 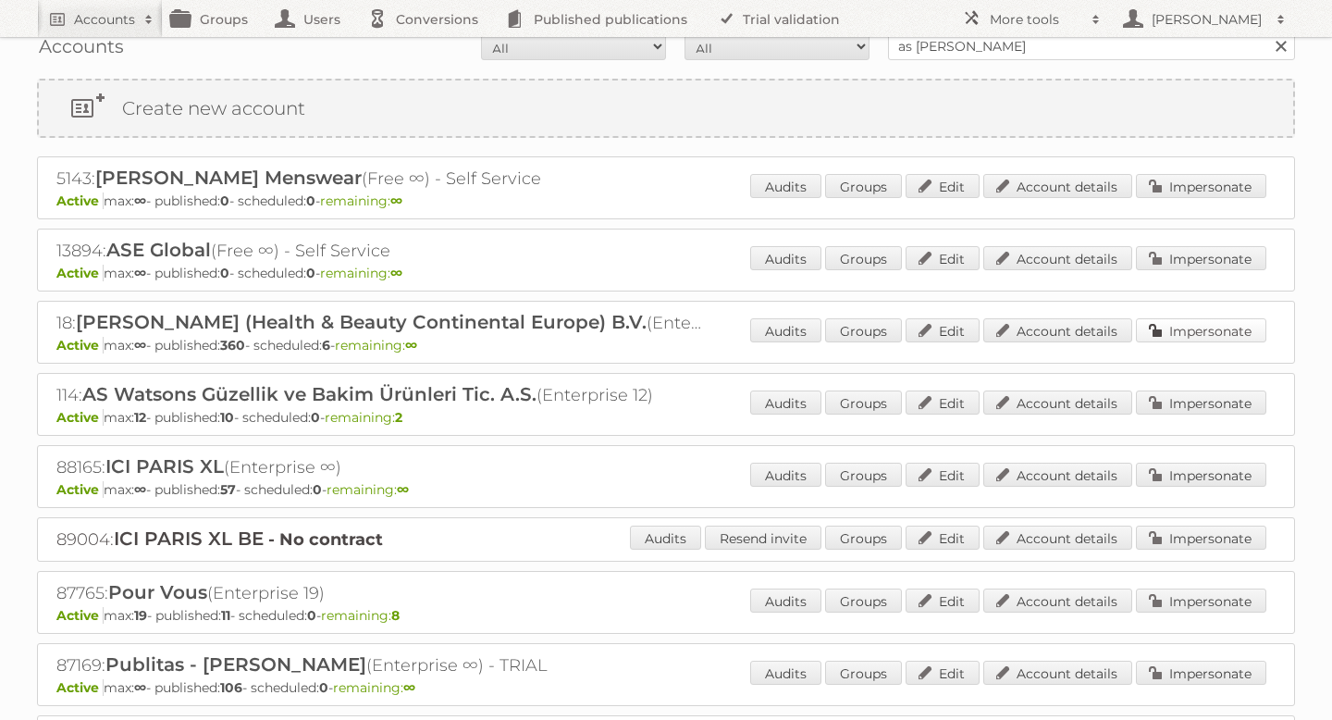 What do you see at coordinates (105, 19) in the screenshot?
I see `h2: Accounts` at bounding box center [105, 19].